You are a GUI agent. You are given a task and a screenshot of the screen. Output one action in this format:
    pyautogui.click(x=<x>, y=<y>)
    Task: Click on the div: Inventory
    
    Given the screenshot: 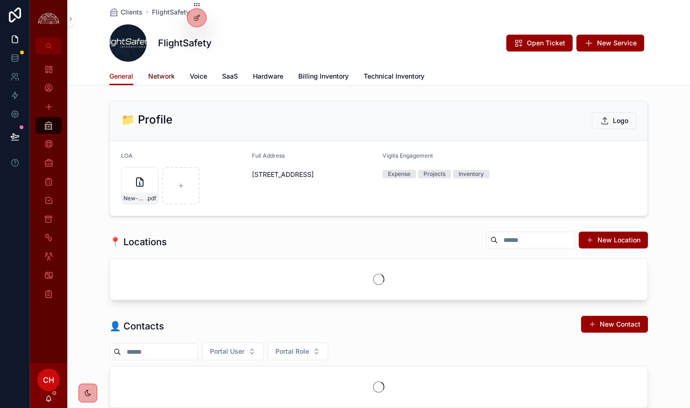 What is the action you would take?
    pyautogui.click(x=471, y=174)
    